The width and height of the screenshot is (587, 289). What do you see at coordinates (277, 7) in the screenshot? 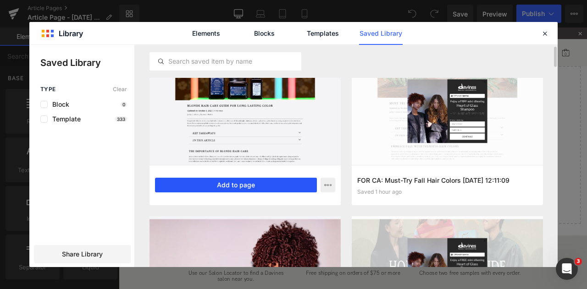
I see `div: 5 / 5` at bounding box center [277, 7].